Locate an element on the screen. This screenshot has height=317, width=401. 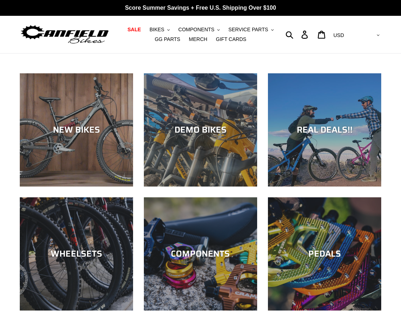
span: SALE is located at coordinates (134, 29).